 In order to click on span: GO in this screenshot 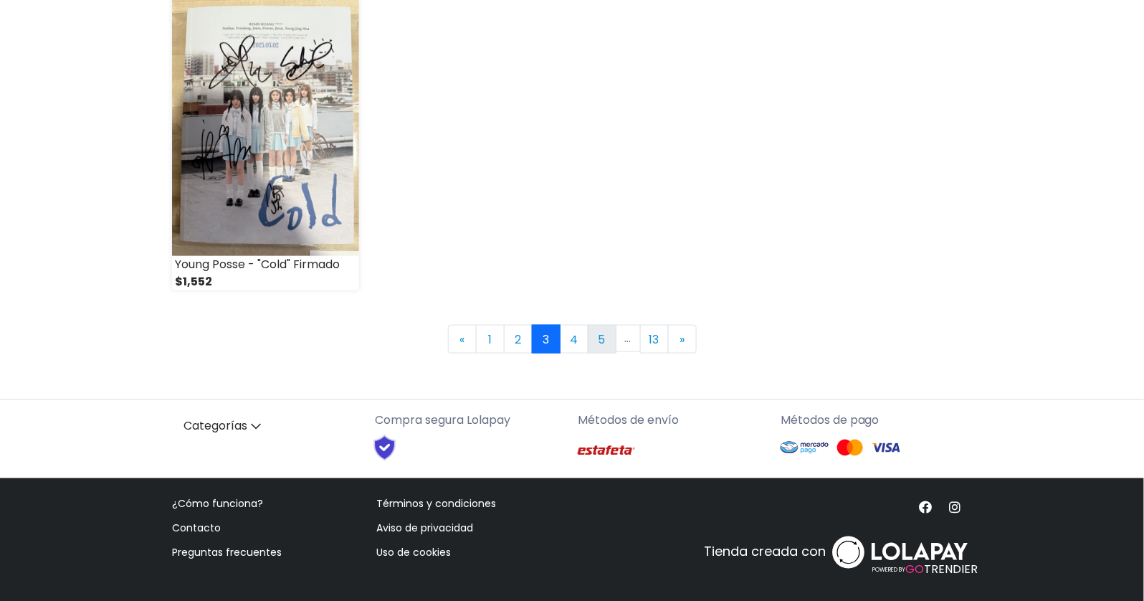, I will do `click(915, 569)`.